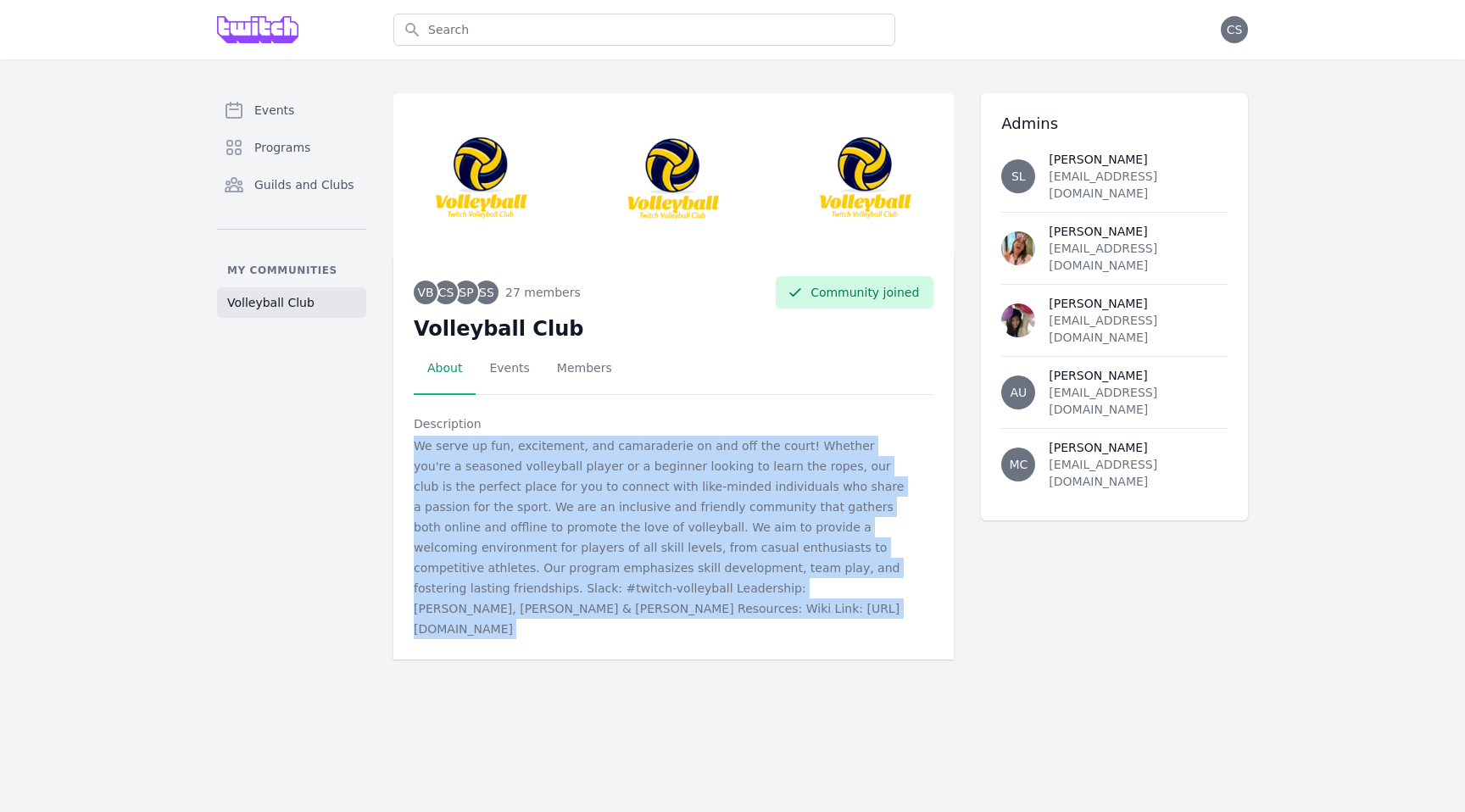 The height and width of the screenshot is (812, 1465). What do you see at coordinates (1114, 124) in the screenshot?
I see `h3: Admins` at bounding box center [1114, 124].